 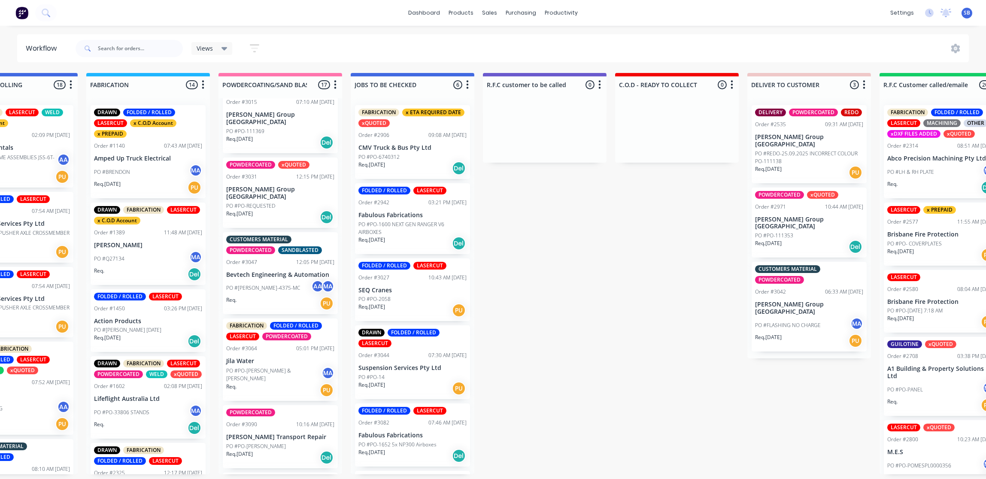 What do you see at coordinates (64, 160) in the screenshot?
I see `div: AA` at bounding box center [64, 160].